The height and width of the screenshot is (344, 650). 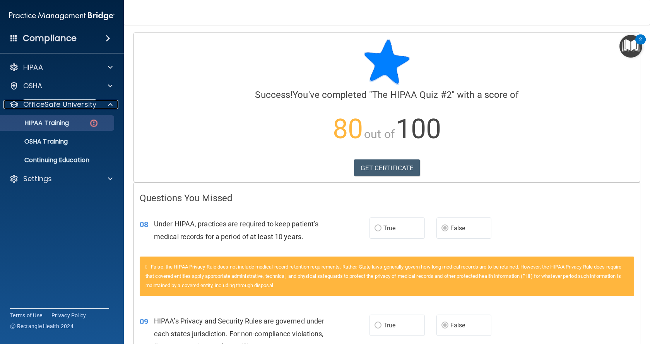 What do you see at coordinates (37, 123) in the screenshot?
I see `p: HIPAA Training` at bounding box center [37, 123].